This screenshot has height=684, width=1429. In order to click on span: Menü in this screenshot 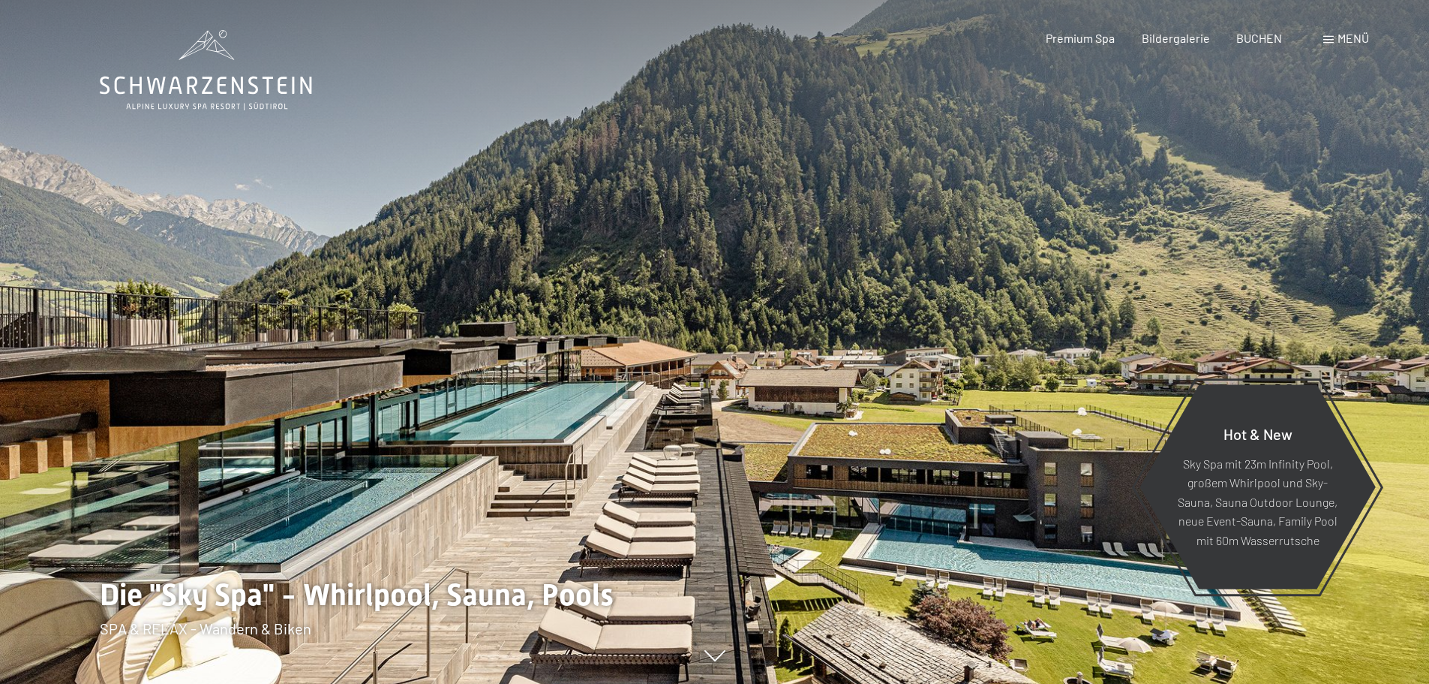, I will do `click(1354, 38)`.